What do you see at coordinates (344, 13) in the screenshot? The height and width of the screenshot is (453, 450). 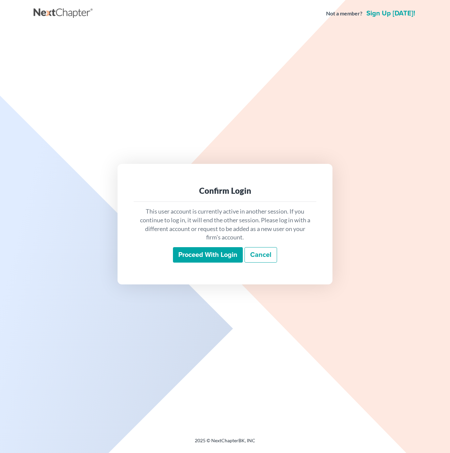 I see `strong: Not a member?` at bounding box center [344, 13].